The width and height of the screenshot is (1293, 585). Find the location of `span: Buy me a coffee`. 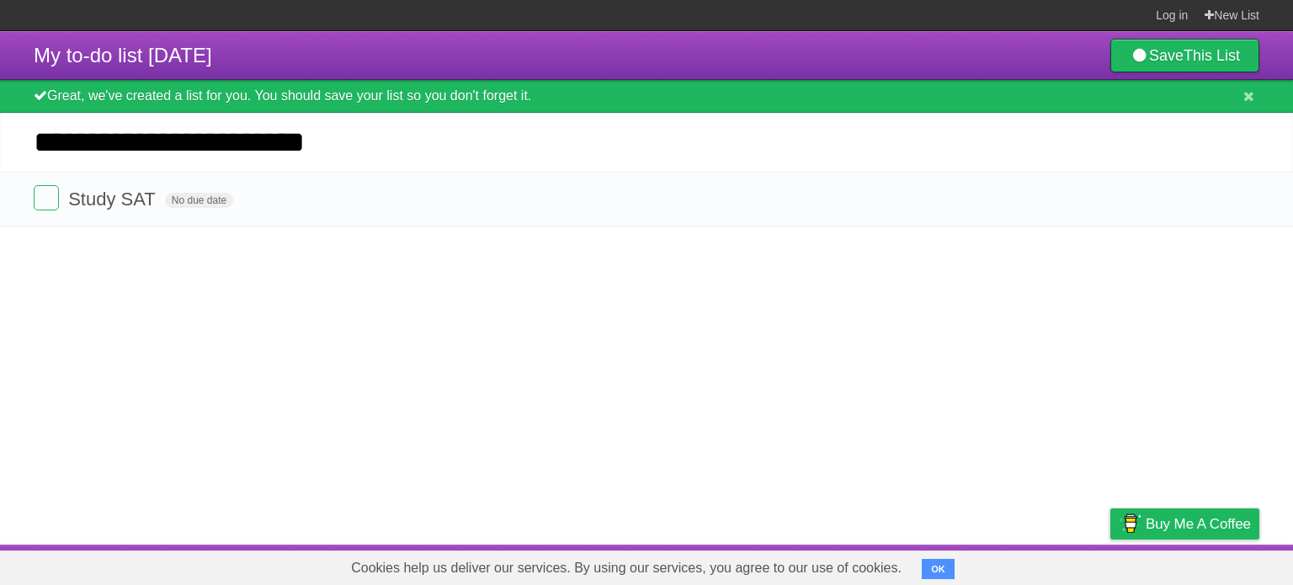

span: Buy me a coffee is located at coordinates (1197, 523).